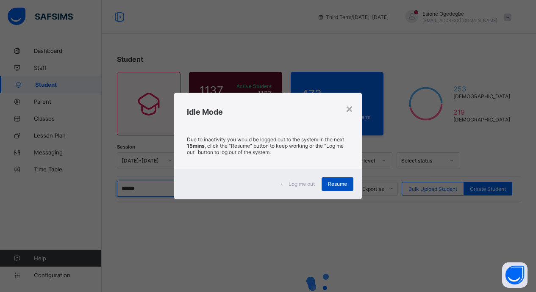 The image size is (536, 292). I want to click on p: Due to inactivity you would be logged out to the system in the next , click the "Resume" button t..., so click(268, 146).